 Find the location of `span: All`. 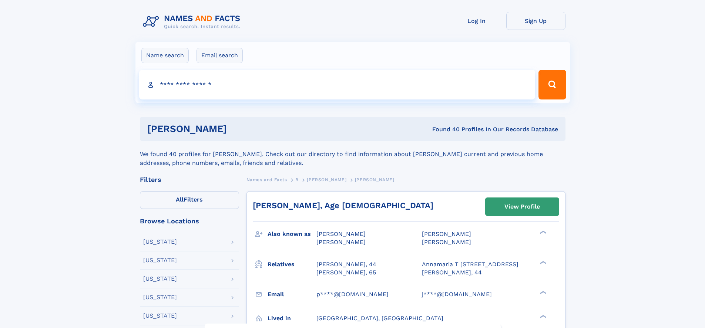

span: All is located at coordinates (180, 200).